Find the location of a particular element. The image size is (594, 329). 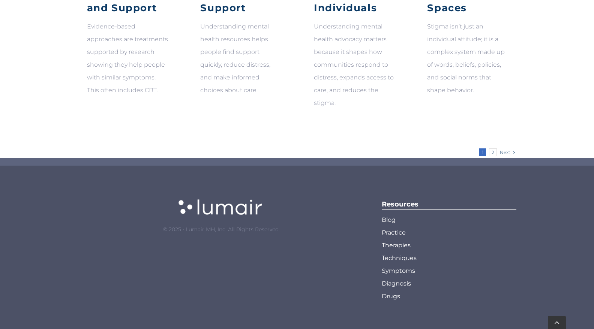

span: Therapies is located at coordinates (396, 246).